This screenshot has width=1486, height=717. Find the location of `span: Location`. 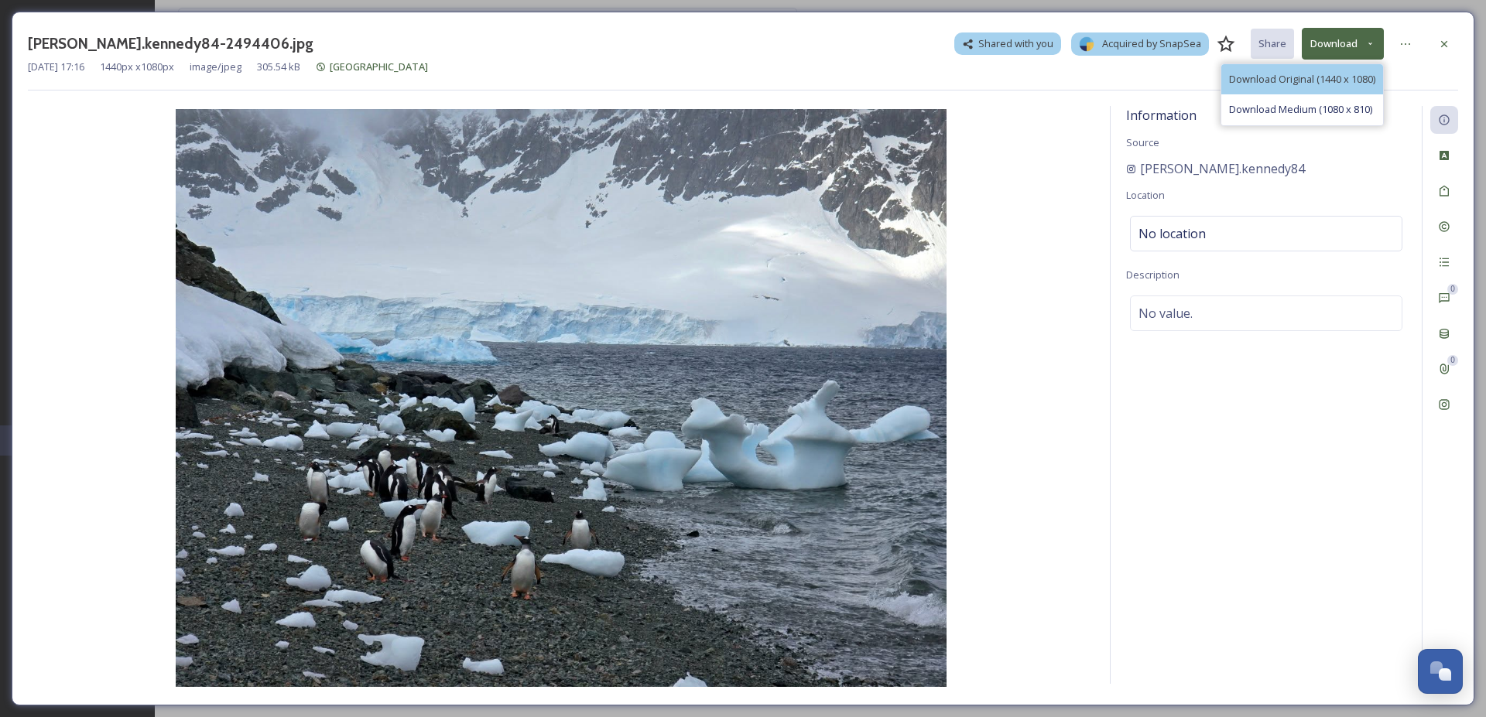

span: Location is located at coordinates (1145, 195).